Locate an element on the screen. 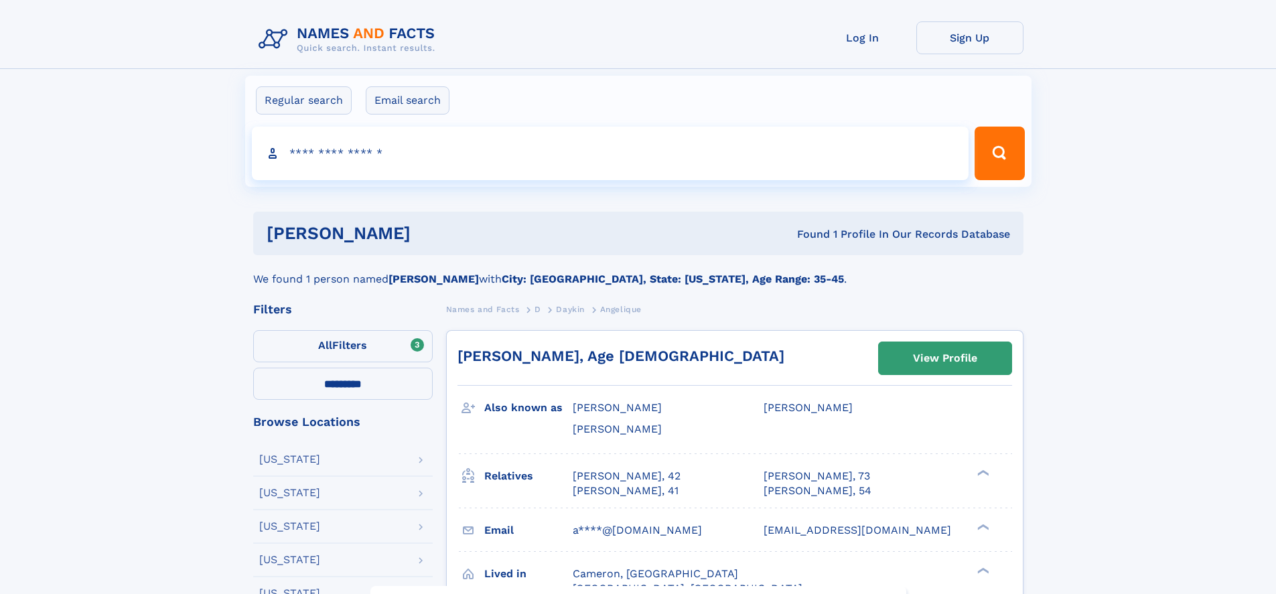  h3: Email is located at coordinates (529, 531).